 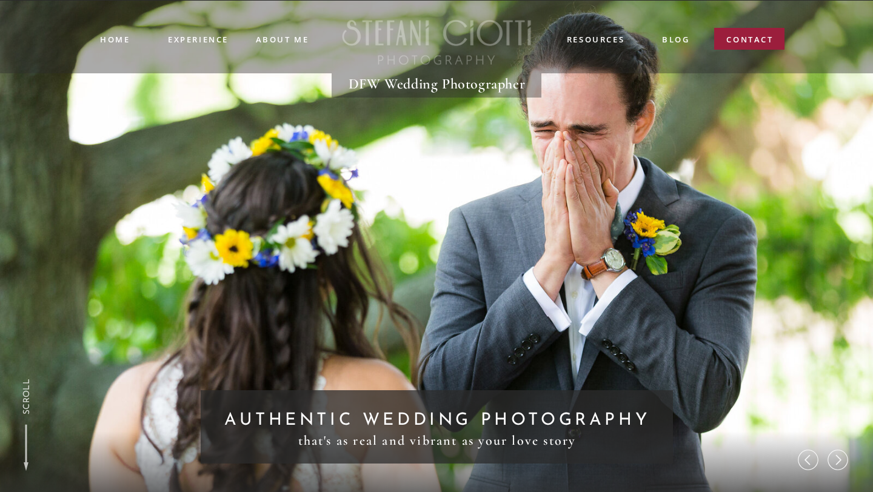 I want to click on a: contact, so click(x=750, y=42).